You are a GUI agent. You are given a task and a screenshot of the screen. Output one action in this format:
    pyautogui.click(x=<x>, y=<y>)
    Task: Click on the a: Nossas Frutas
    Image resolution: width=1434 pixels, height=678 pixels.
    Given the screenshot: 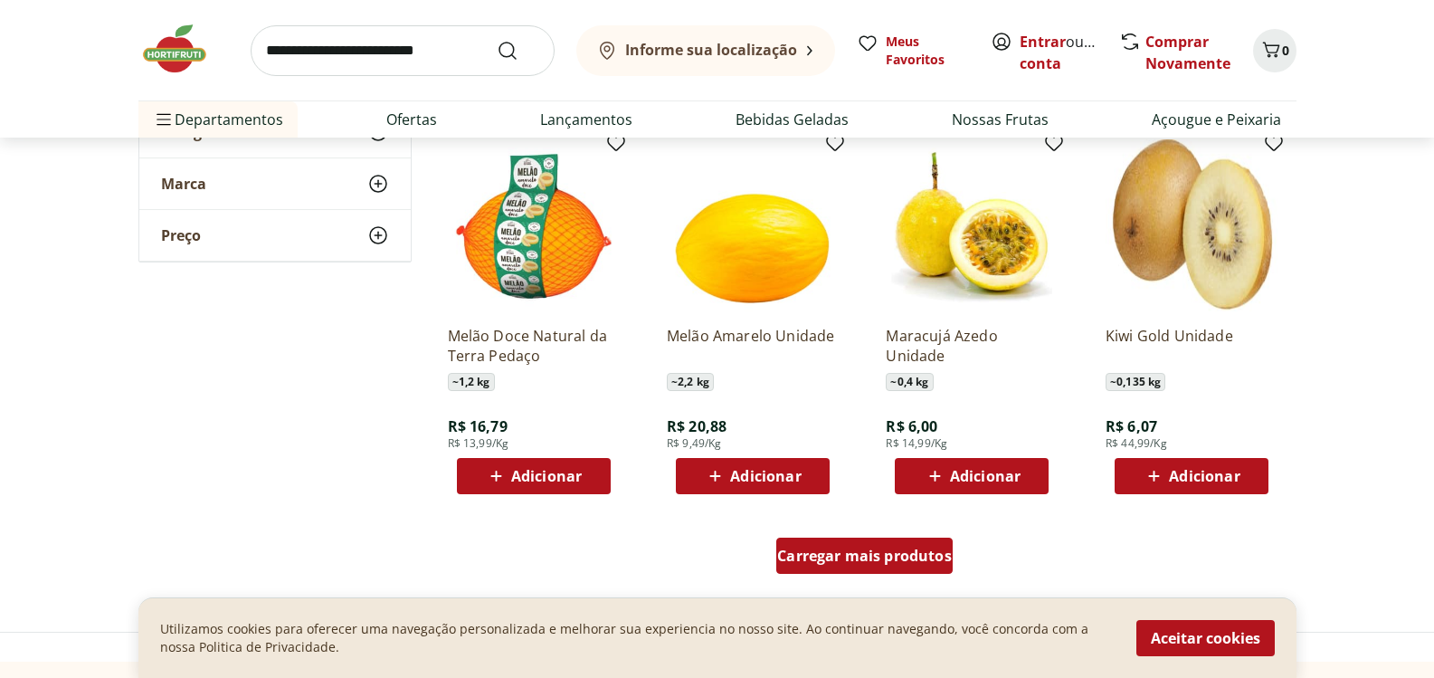 What is the action you would take?
    pyautogui.click(x=1000, y=119)
    